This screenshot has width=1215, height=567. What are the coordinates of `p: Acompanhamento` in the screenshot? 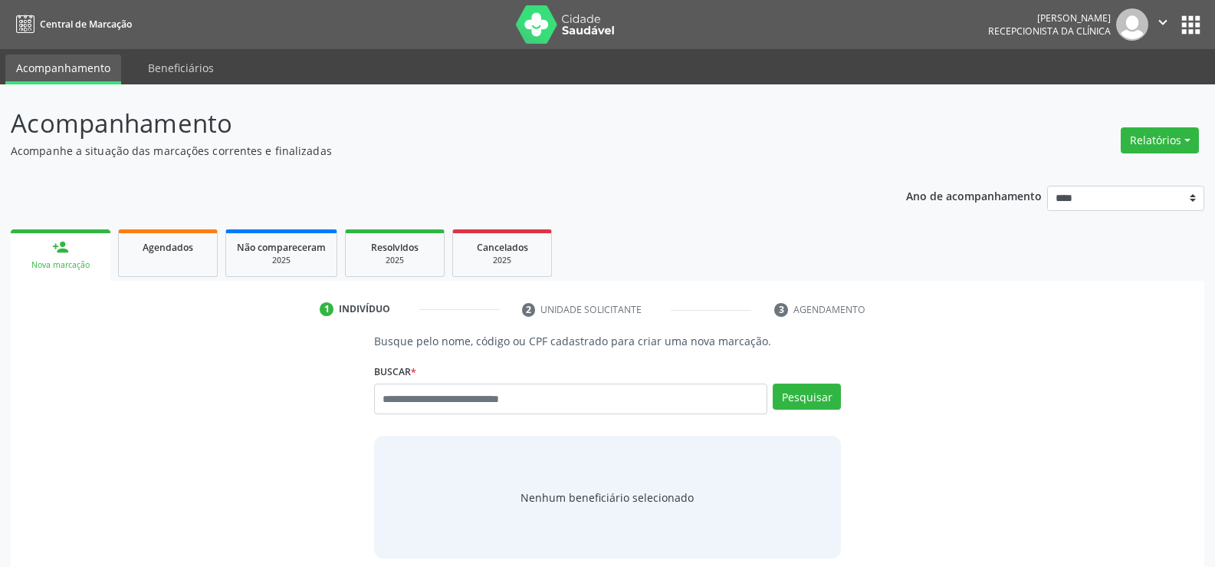 It's located at (429, 123).